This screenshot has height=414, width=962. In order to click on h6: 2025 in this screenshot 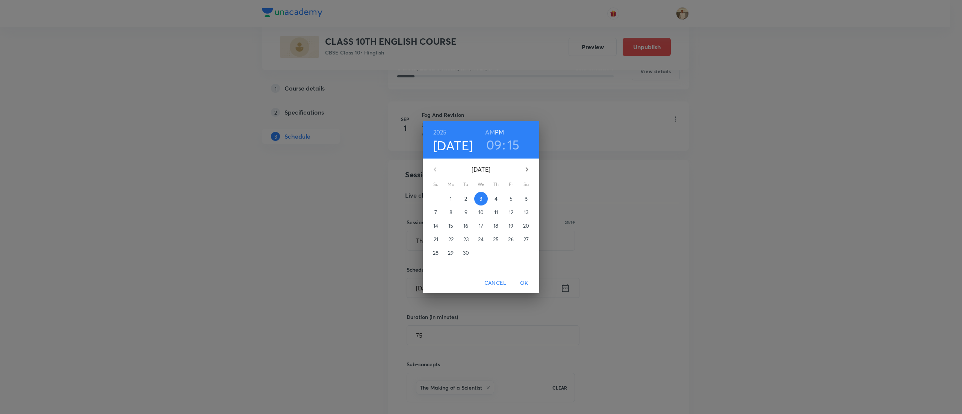, I will do `click(440, 132)`.